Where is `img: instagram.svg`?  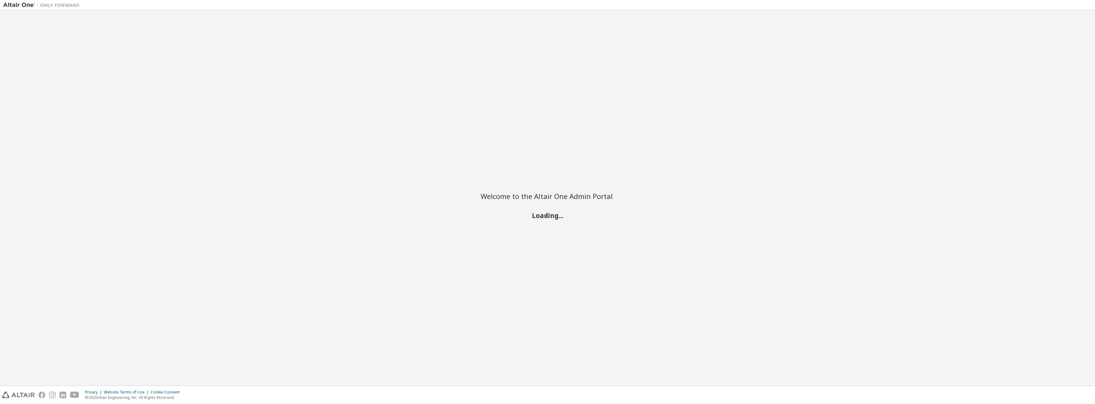
img: instagram.svg is located at coordinates (52, 395).